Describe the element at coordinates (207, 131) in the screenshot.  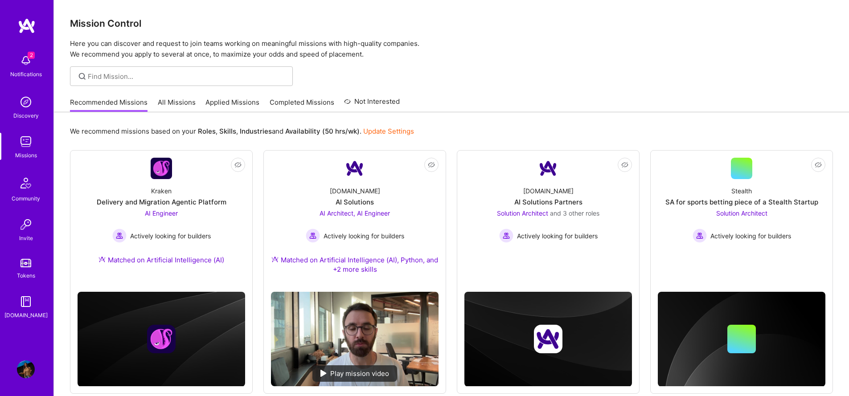
I see `b: Roles` at that location.